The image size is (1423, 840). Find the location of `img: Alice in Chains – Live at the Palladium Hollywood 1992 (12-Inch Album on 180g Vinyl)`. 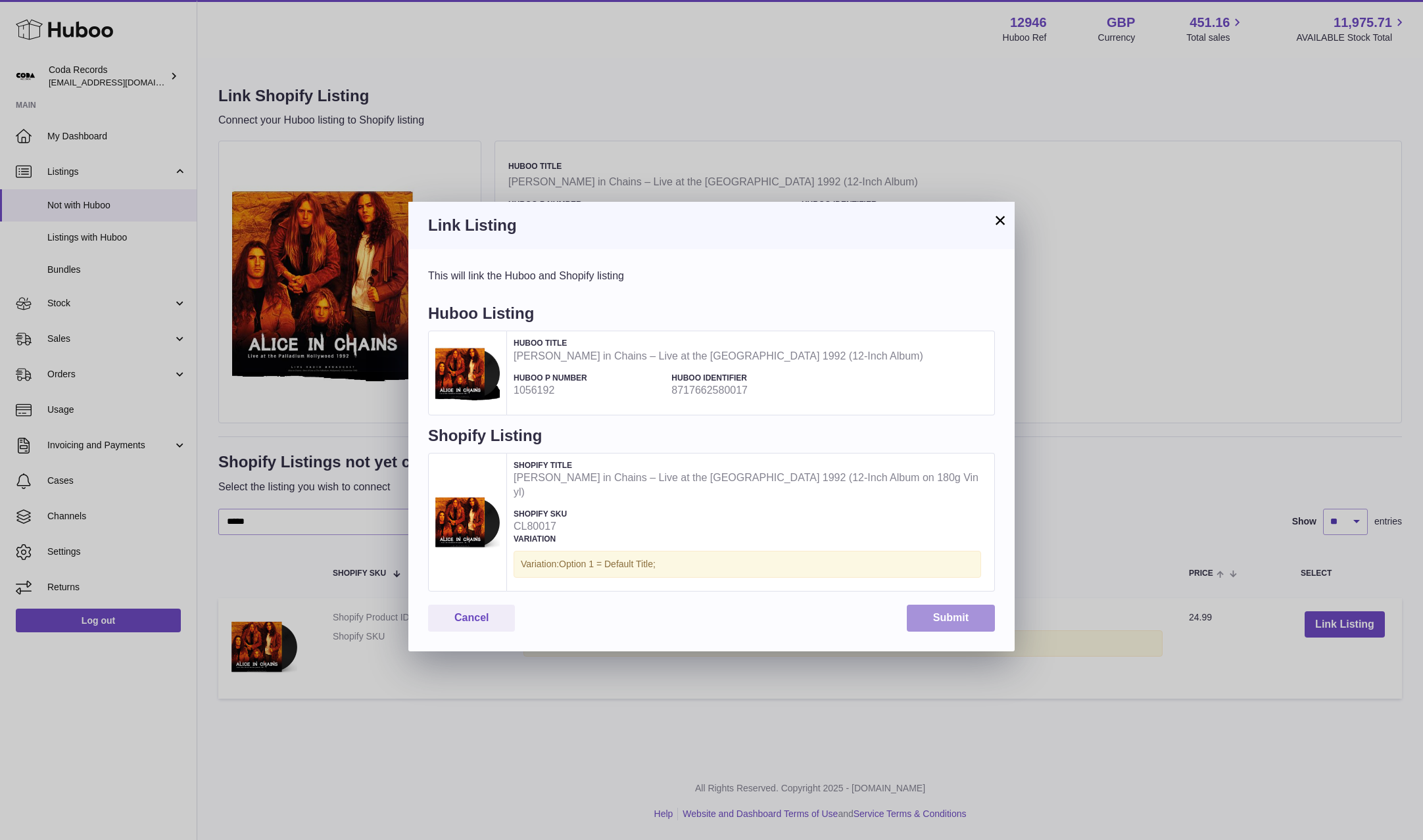

img: Alice in Chains – Live at the Palladium Hollywood 1992 (12-Inch Album on 180g Vinyl) is located at coordinates (468, 522).